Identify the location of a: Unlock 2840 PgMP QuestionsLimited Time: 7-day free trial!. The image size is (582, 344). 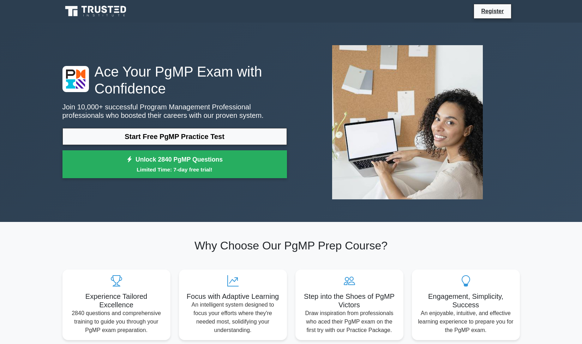
(175, 164).